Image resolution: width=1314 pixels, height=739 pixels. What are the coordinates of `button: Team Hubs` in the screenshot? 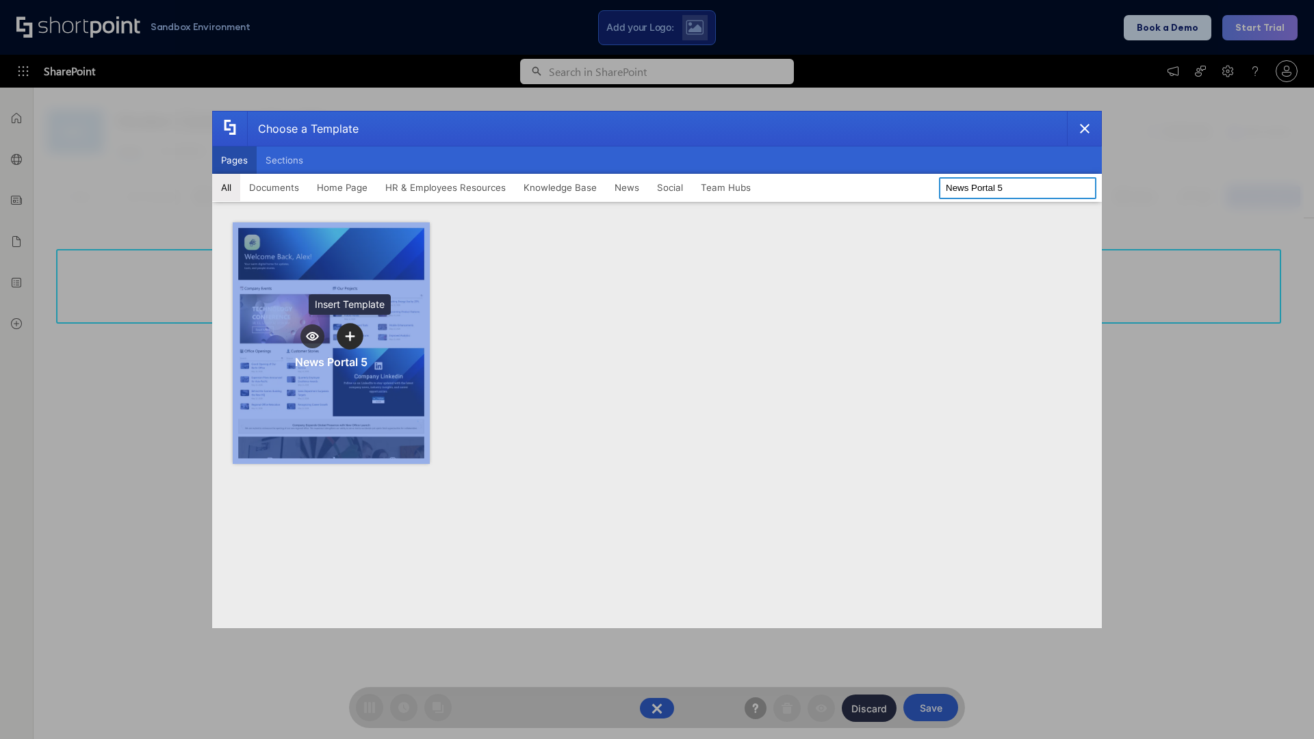 It's located at (725, 187).